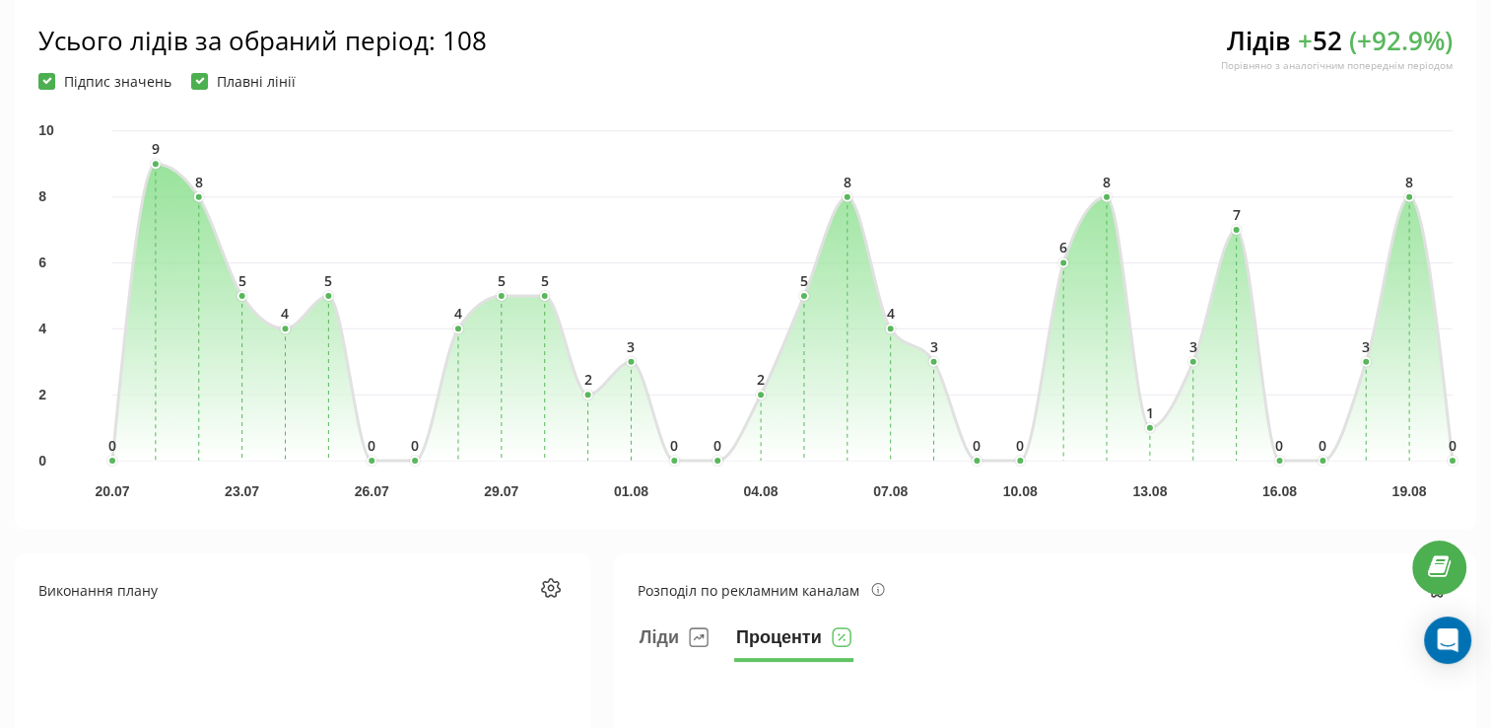 The image size is (1491, 728). I want to click on text: 26.07, so click(372, 491).